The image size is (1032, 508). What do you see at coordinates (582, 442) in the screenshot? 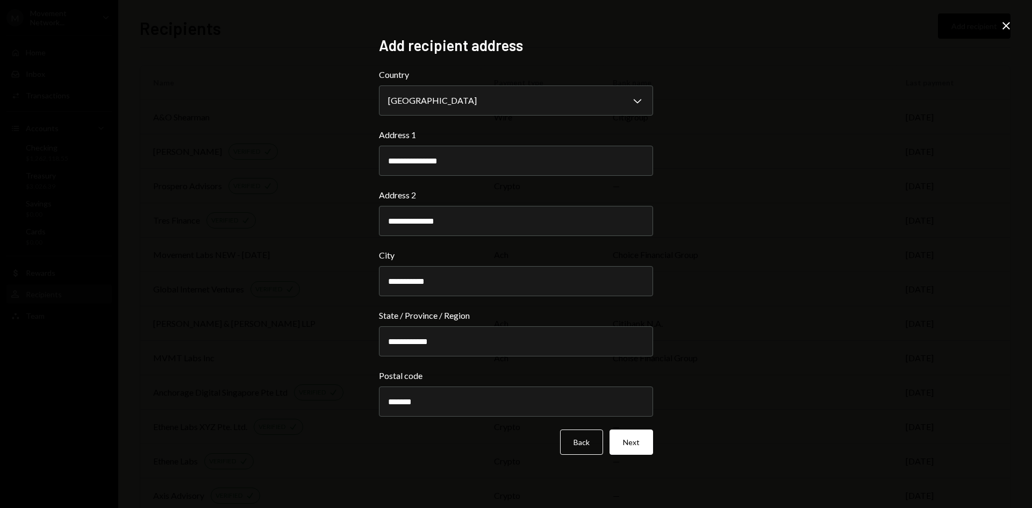
I see `button: Back` at bounding box center [582, 442].